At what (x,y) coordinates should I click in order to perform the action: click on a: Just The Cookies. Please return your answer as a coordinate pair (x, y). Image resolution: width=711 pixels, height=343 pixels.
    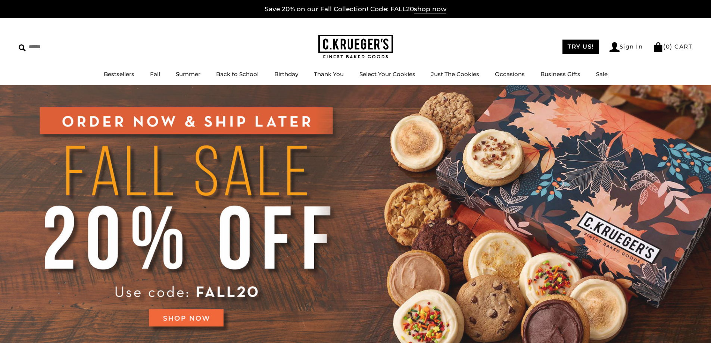
    Looking at the image, I should click on (455, 74).